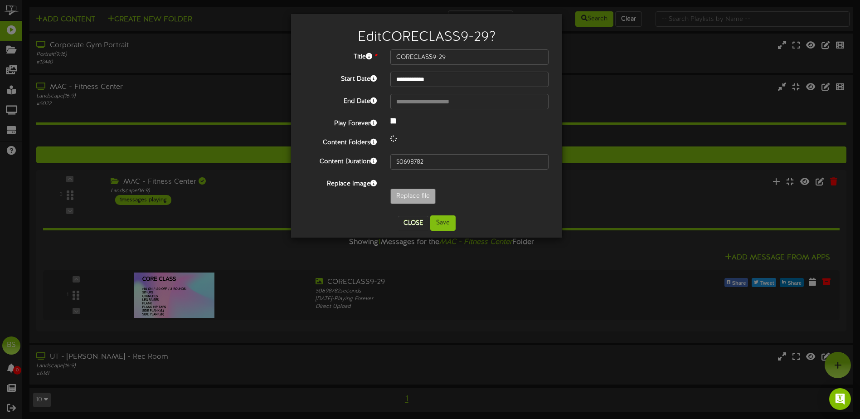  What do you see at coordinates (469, 57) in the screenshot?
I see `input: Title` at bounding box center [469, 57].